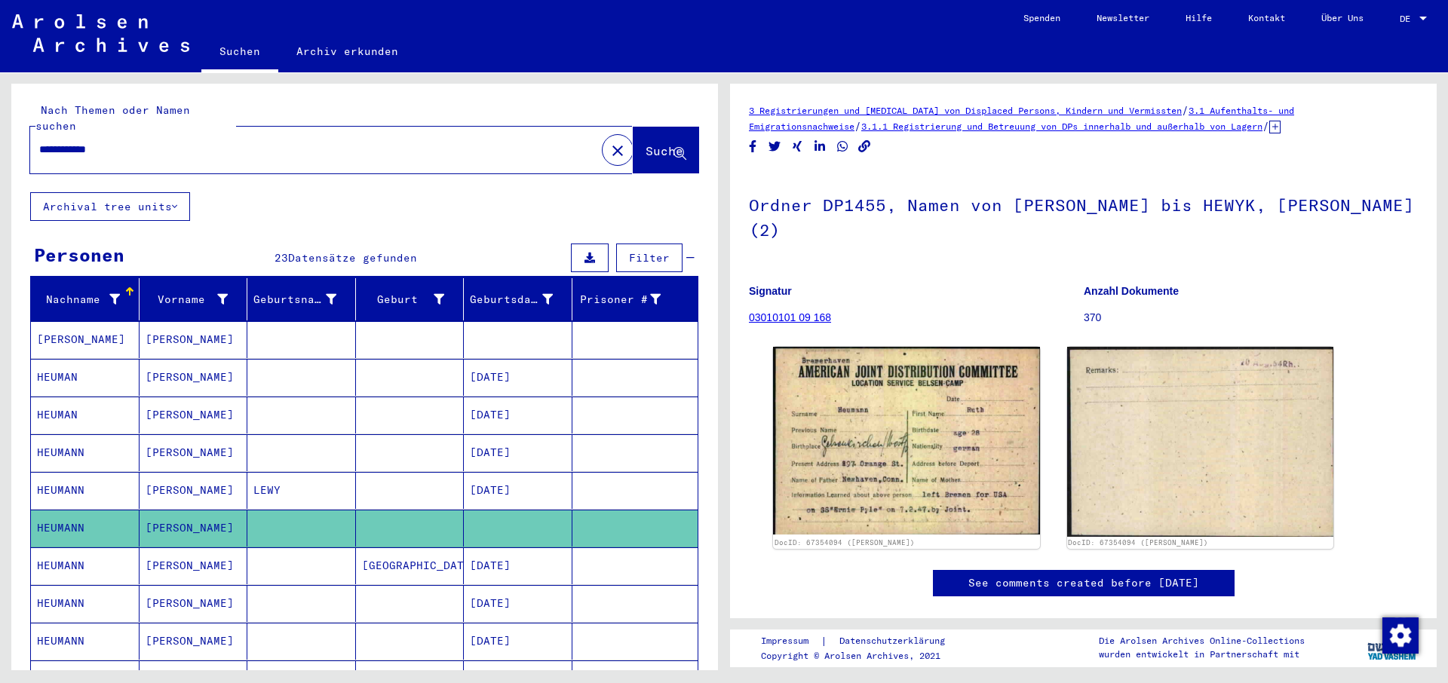 This screenshot has width=1448, height=683. Describe the element at coordinates (770, 291) in the screenshot. I see `b: Signatur` at that location.